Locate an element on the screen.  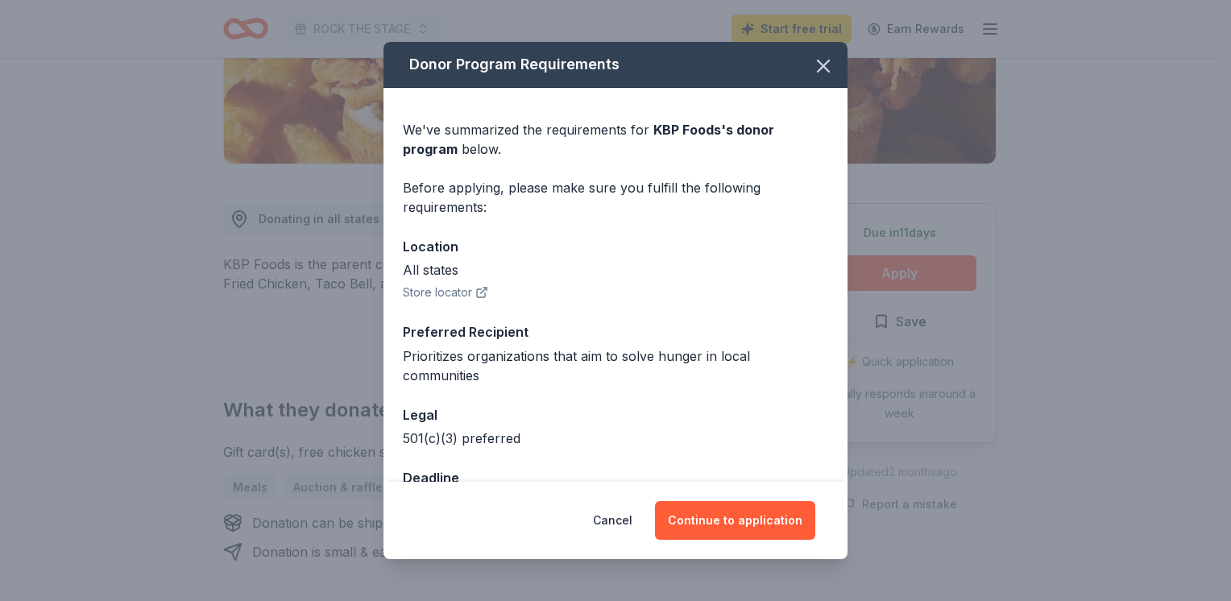
div: Location is located at coordinates (615, 246).